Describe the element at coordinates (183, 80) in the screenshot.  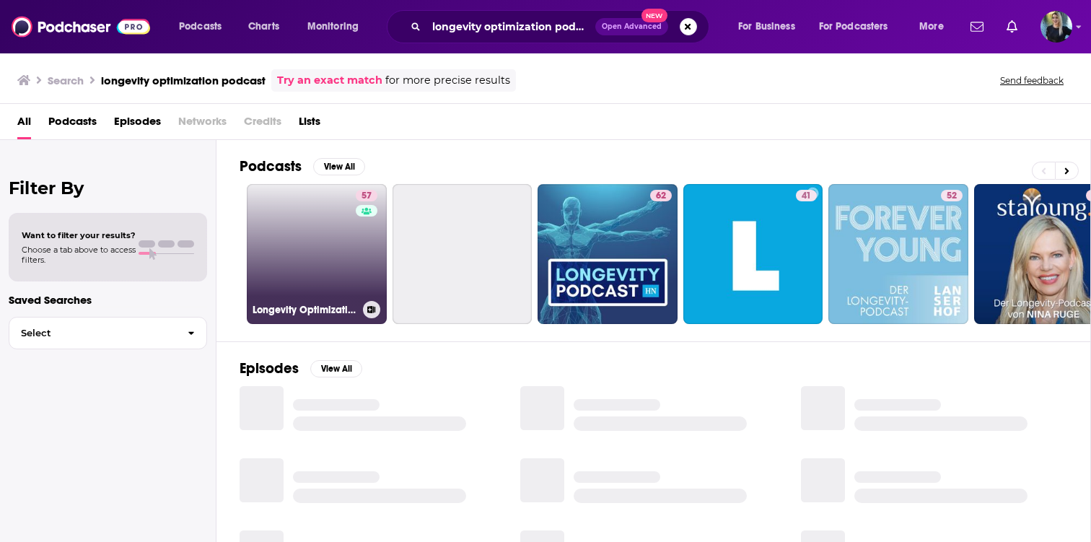
I see `h3: longevity optimization podcast` at that location.